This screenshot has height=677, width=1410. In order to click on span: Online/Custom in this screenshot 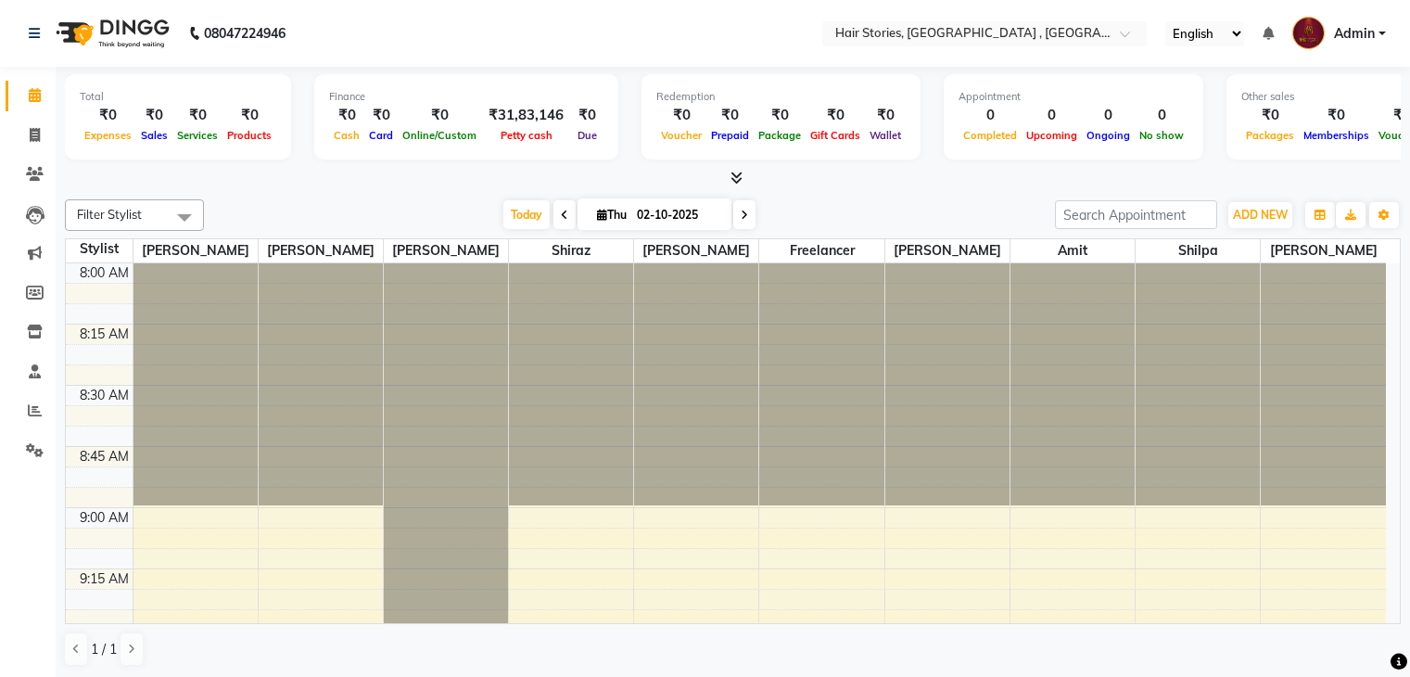, I will do `click(440, 135)`.